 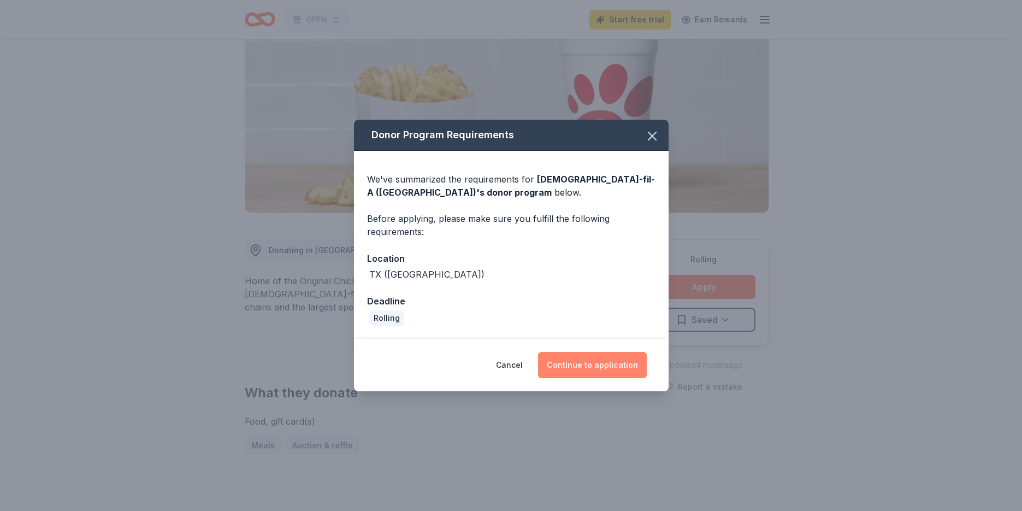 I want to click on div: Rolling, so click(x=387, y=318).